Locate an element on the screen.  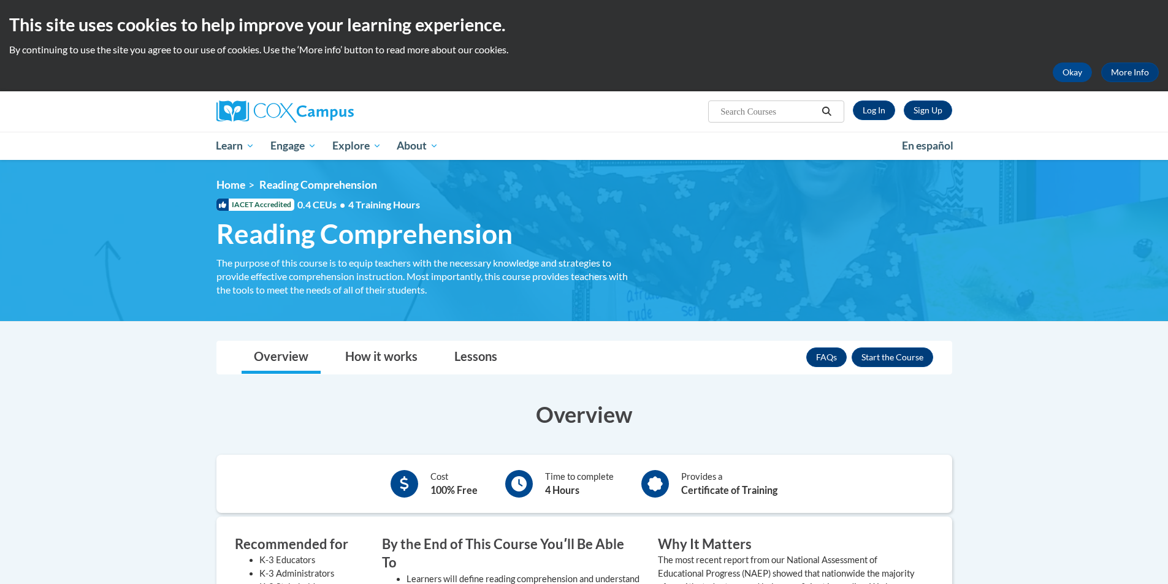
img: Cox Campus is located at coordinates (285, 112).